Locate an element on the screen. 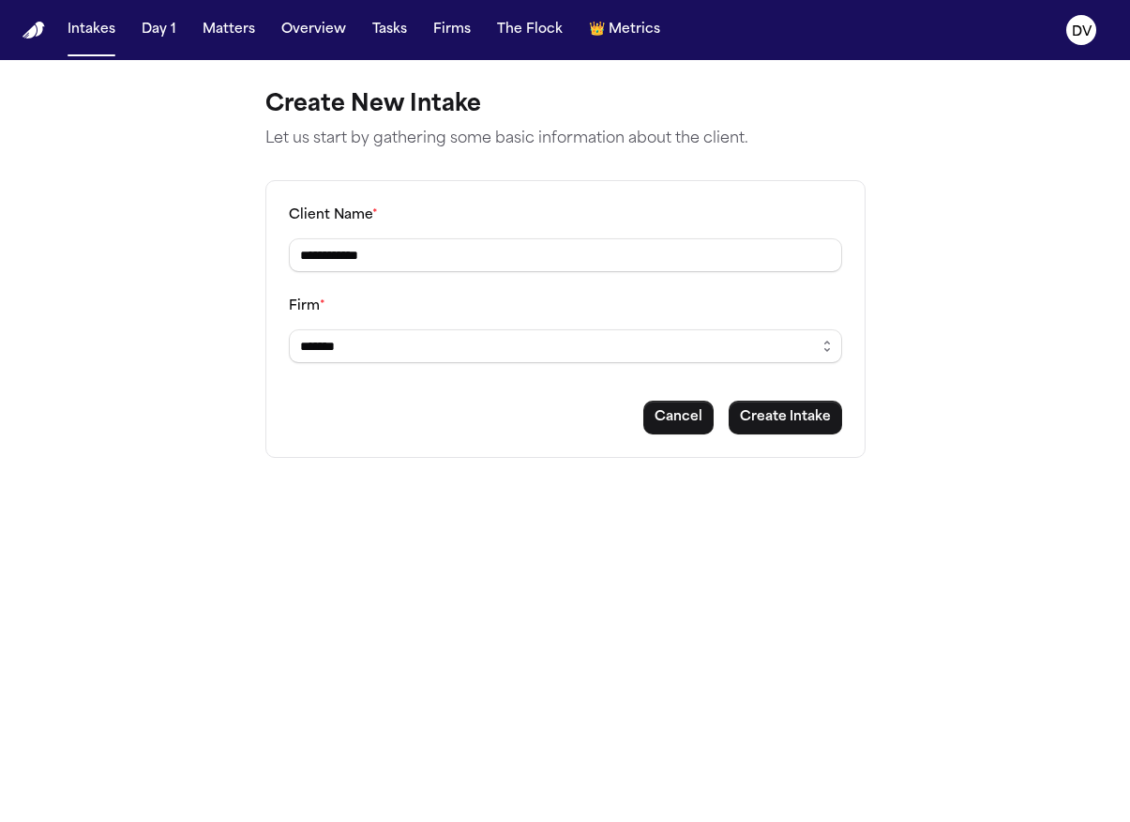  a: Home is located at coordinates (34, 30).